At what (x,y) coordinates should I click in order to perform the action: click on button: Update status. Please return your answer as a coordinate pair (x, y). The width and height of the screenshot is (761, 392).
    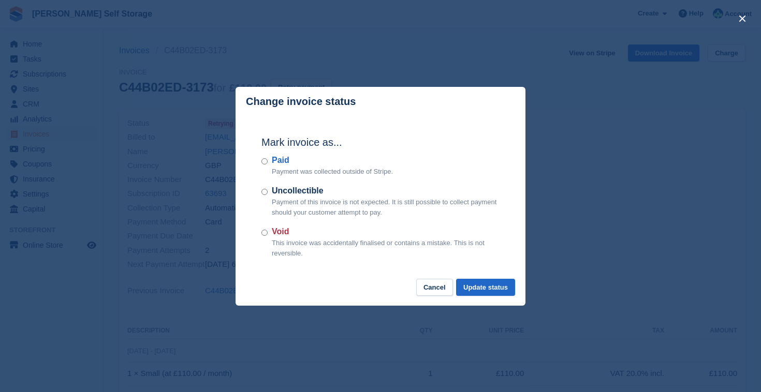
    Looking at the image, I should click on (486, 287).